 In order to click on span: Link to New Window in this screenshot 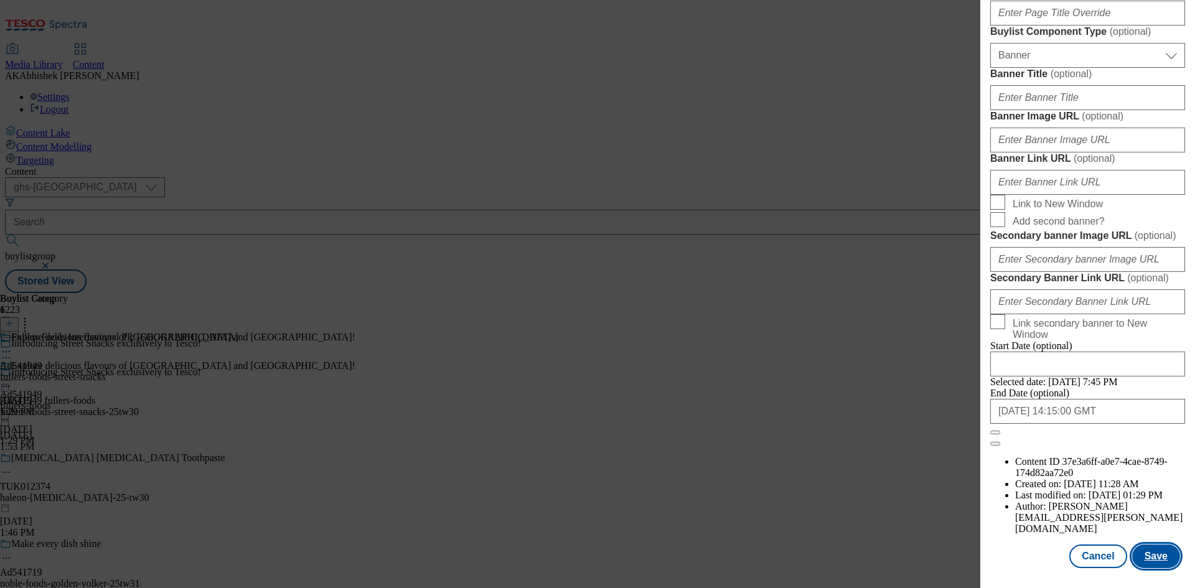, I will do `click(1057, 204)`.